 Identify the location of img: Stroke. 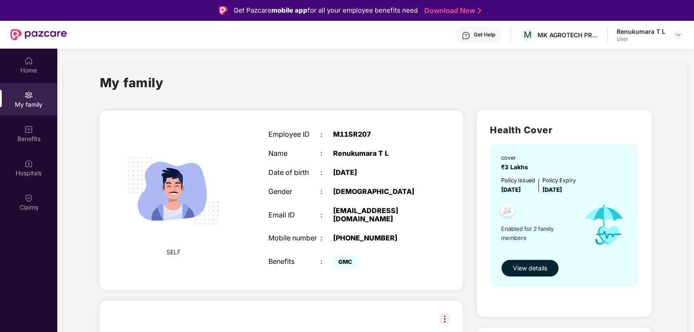
(479, 10).